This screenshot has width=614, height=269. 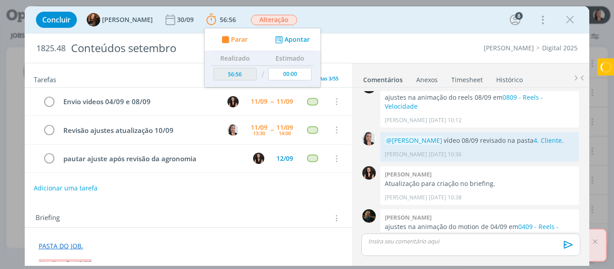 What do you see at coordinates (186, 20) in the screenshot?
I see `div: 30/09` at bounding box center [186, 20].